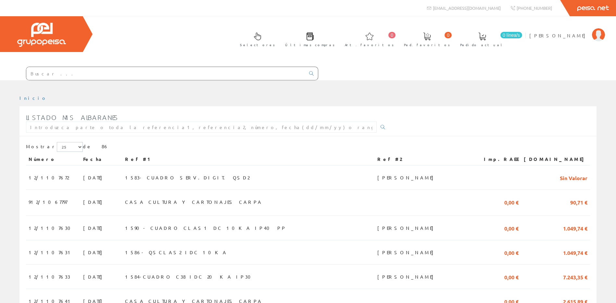  Describe the element at coordinates (176, 252) in the screenshot. I see `span: 1586- QSCLAS2 IDC 10KA` at that location.